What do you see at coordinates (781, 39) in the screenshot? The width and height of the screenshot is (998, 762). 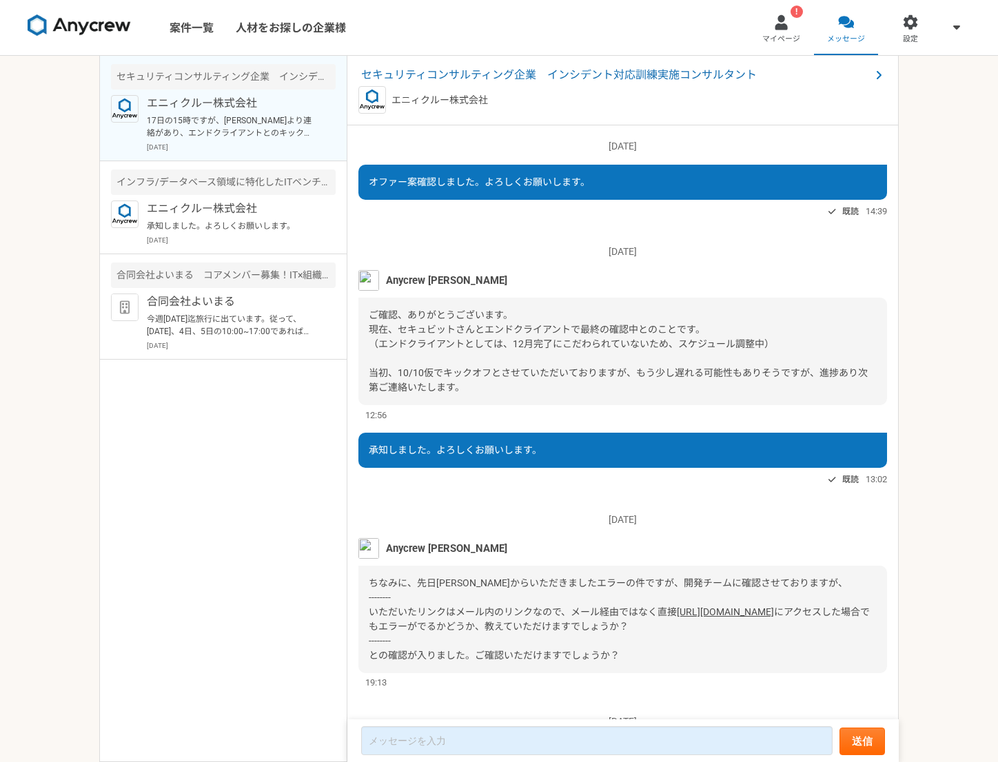 I see `span: マイページ` at bounding box center [781, 39].